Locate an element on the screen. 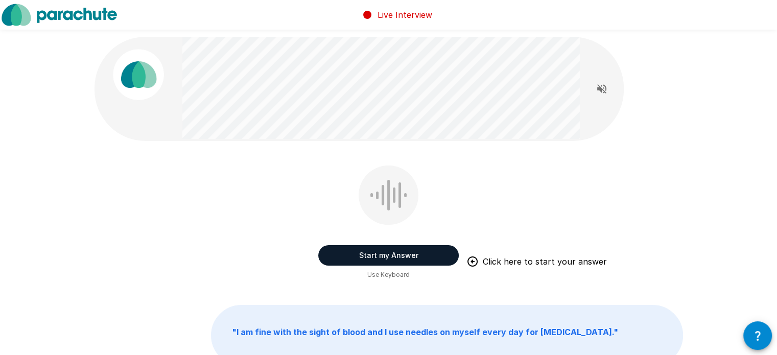 The width and height of the screenshot is (777, 355). button: Read questions aloud is located at coordinates (602, 89).